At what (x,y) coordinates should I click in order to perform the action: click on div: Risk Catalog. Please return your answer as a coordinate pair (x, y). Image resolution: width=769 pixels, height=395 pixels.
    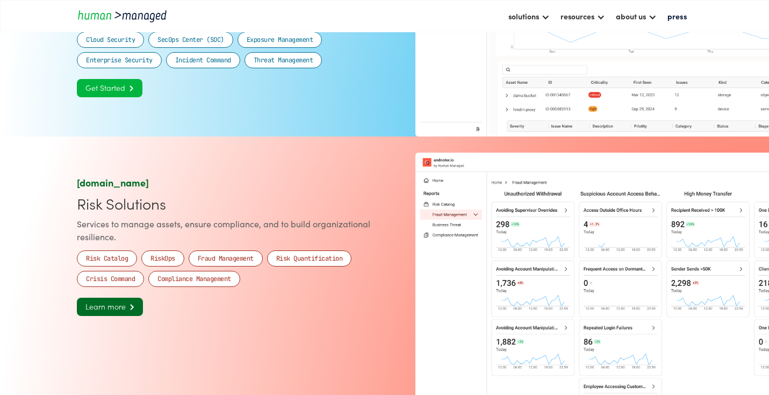
    Looking at the image, I should click on (107, 259).